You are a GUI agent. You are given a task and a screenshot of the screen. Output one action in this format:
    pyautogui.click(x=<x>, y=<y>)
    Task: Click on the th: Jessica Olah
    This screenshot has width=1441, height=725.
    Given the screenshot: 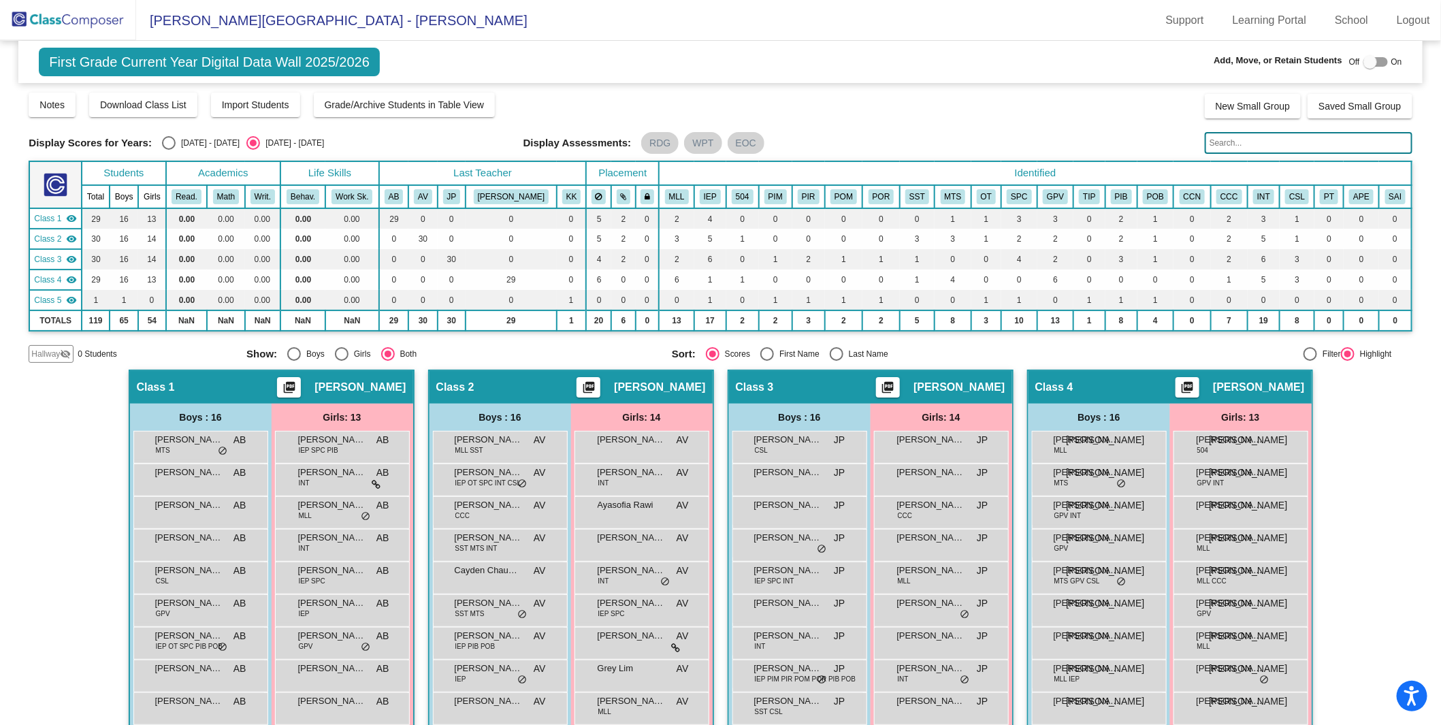 What is the action you would take?
    pyautogui.click(x=511, y=197)
    